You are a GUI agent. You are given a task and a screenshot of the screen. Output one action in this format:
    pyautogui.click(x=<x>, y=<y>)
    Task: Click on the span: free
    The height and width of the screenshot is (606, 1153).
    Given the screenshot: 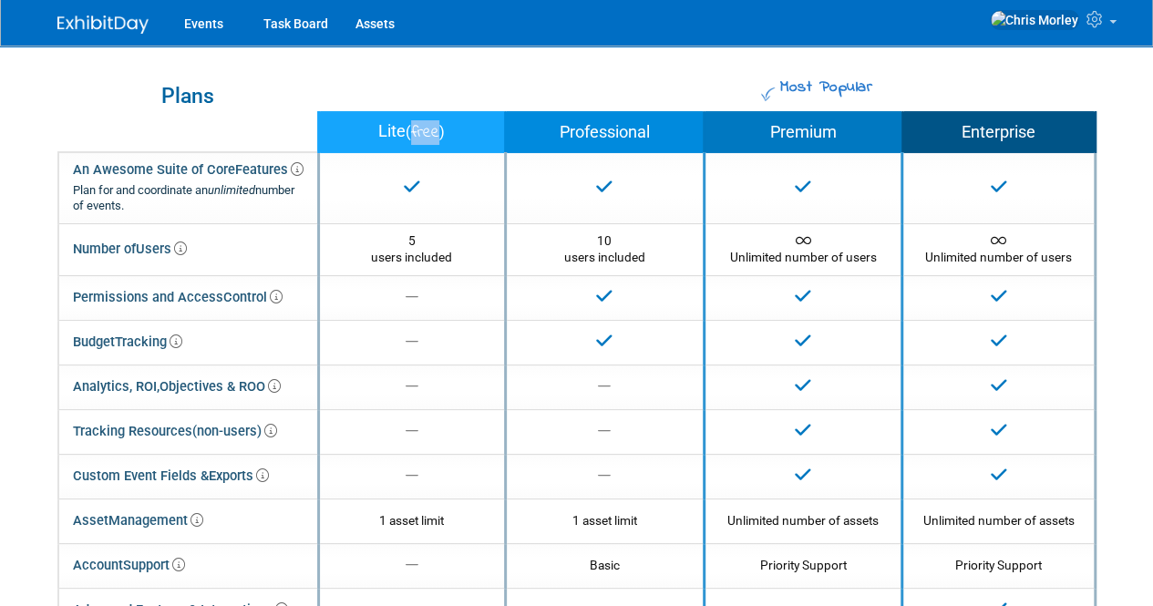 What is the action you would take?
    pyautogui.click(x=425, y=132)
    